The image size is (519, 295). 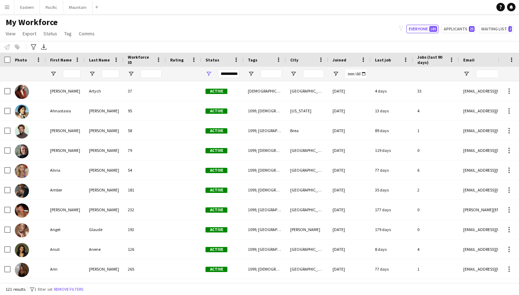 What do you see at coordinates (65, 249) in the screenshot?
I see `div: Anuli` at bounding box center [65, 249].